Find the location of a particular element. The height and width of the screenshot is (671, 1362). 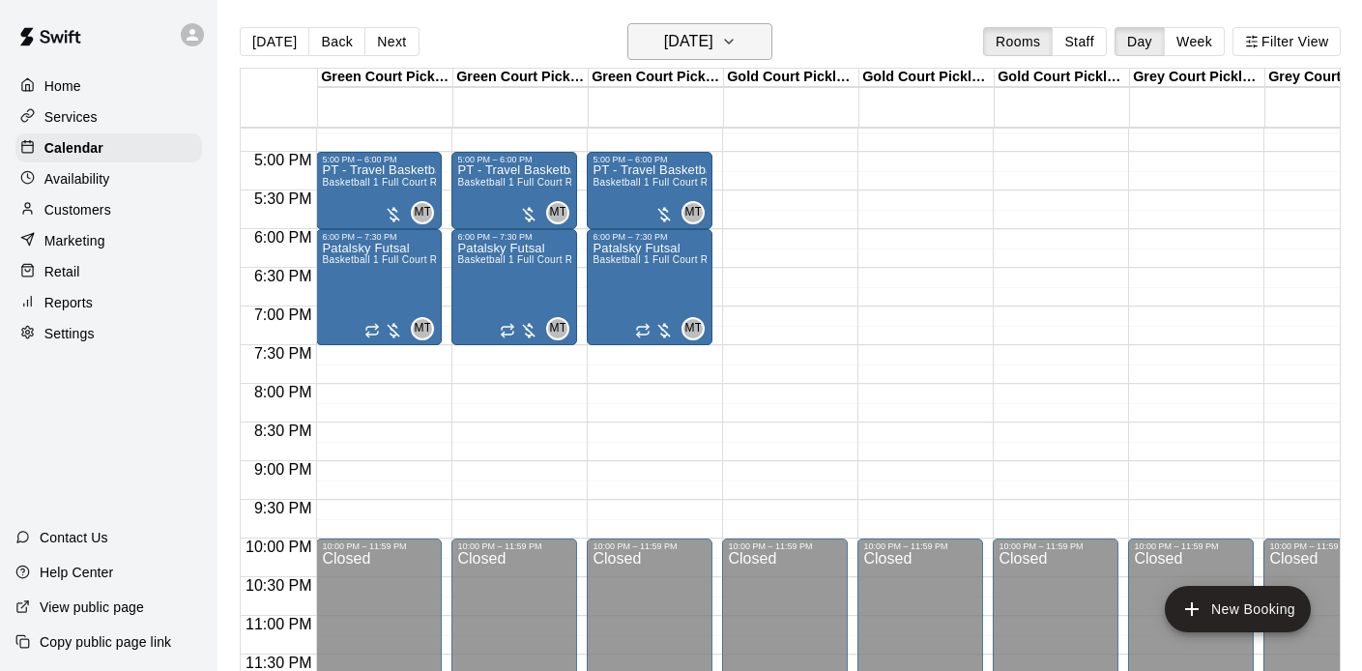

span: 10:30 PM is located at coordinates (278, 585).